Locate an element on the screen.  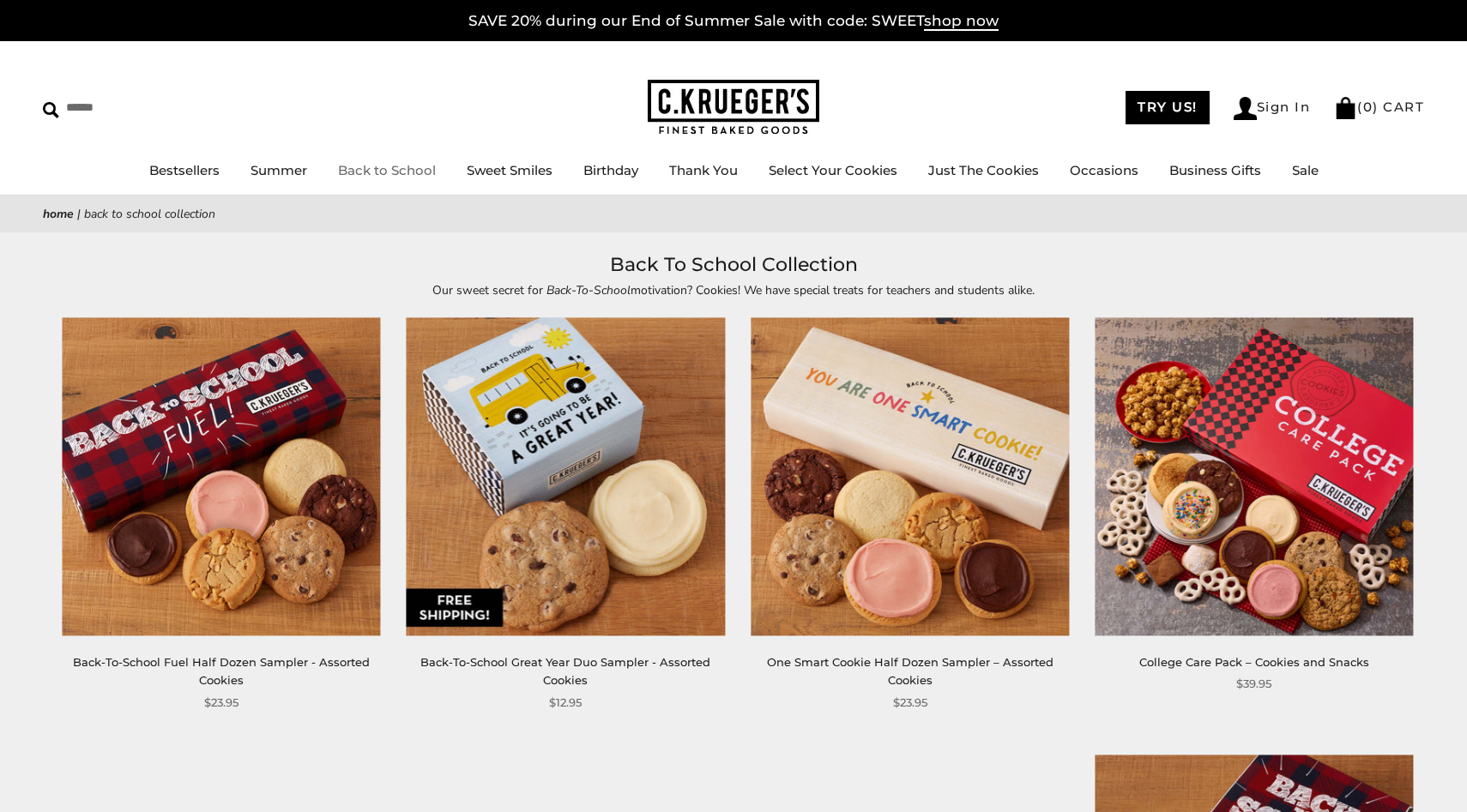
span: shop now is located at coordinates (961, 22).